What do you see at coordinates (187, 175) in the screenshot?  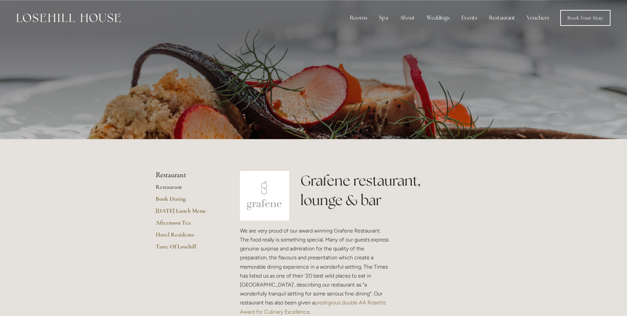 I see `li: Restaurant` at bounding box center [187, 175].